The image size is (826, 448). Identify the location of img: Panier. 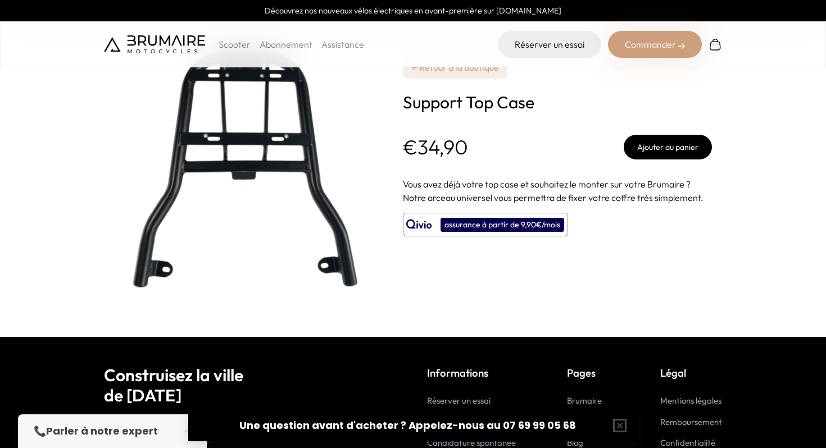
(715, 44).